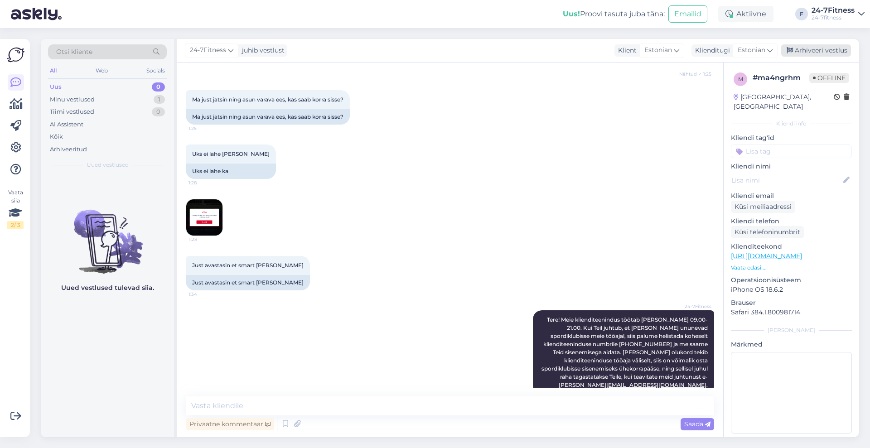  What do you see at coordinates (53, 71) in the screenshot?
I see `div: All` at bounding box center [53, 71].